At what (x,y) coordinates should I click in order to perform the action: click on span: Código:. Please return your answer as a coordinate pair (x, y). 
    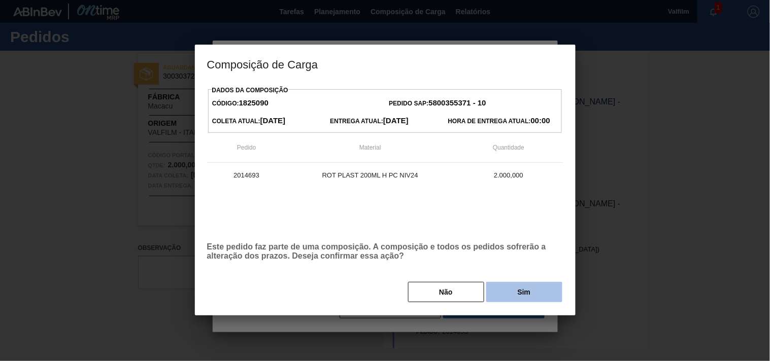
    Looking at the image, I should click on (240, 103).